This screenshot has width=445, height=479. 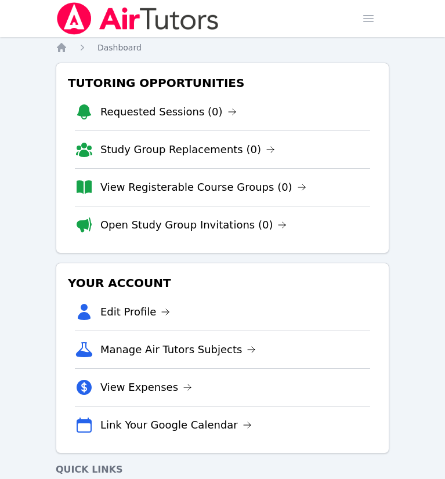 I want to click on a: Edit Profile, so click(x=135, y=312).